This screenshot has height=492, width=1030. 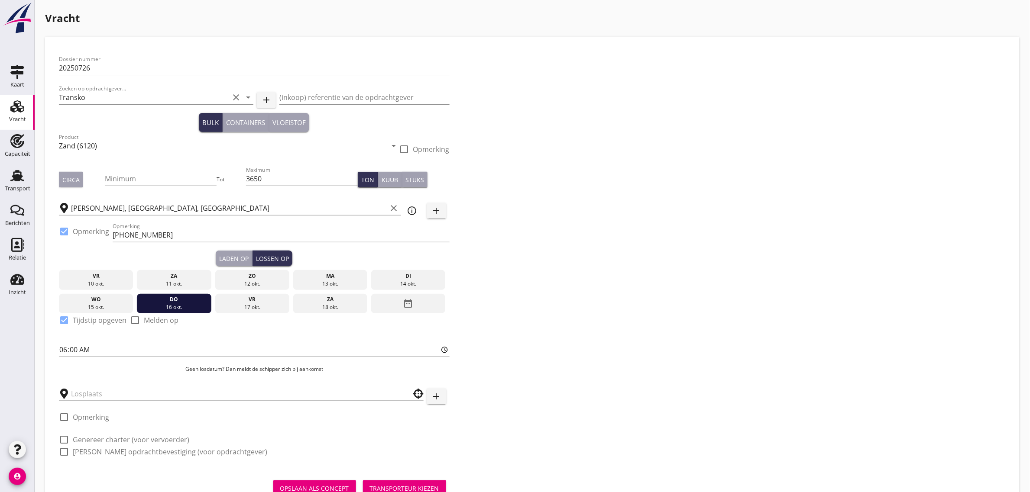 I want to click on input: (inkoop) referentie van de opdrachtgever, so click(x=364, y=97).